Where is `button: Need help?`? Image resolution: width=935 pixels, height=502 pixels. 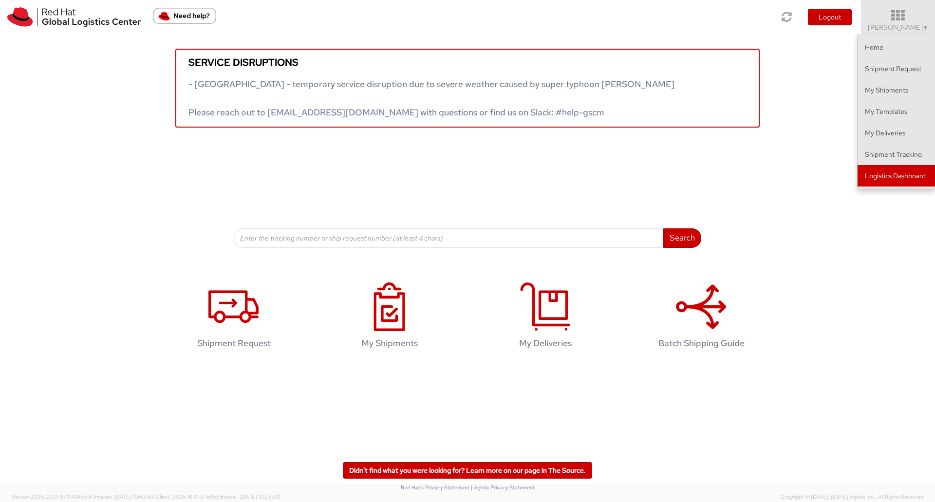
button: Need help? is located at coordinates (185, 16).